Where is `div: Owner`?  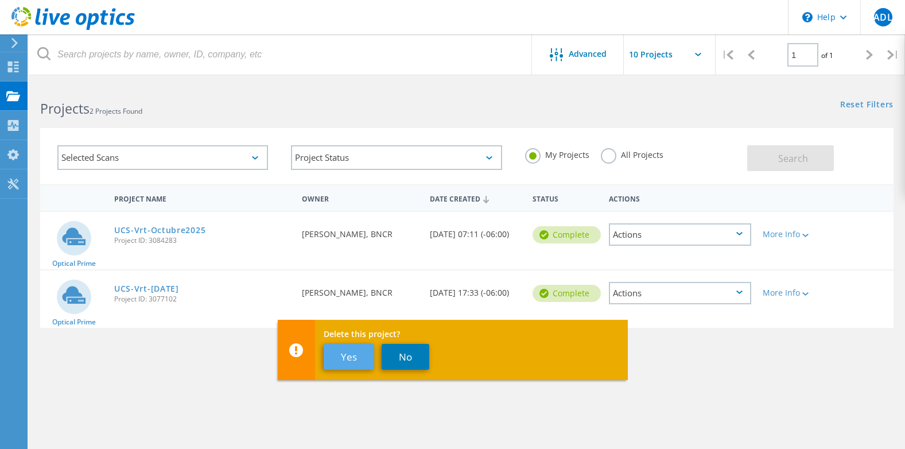 div: Owner is located at coordinates (360, 197).